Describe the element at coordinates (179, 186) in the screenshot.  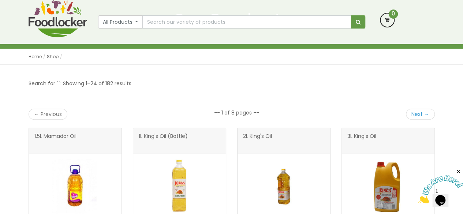
I see `img: 1L King's Oil (Bottle)` at that location.